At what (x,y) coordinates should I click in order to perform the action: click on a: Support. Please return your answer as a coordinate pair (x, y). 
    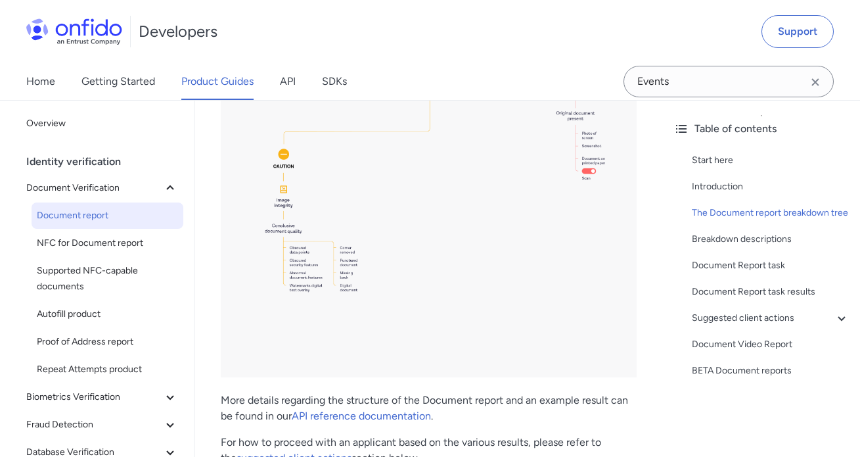
    Looking at the image, I should click on (797, 32).